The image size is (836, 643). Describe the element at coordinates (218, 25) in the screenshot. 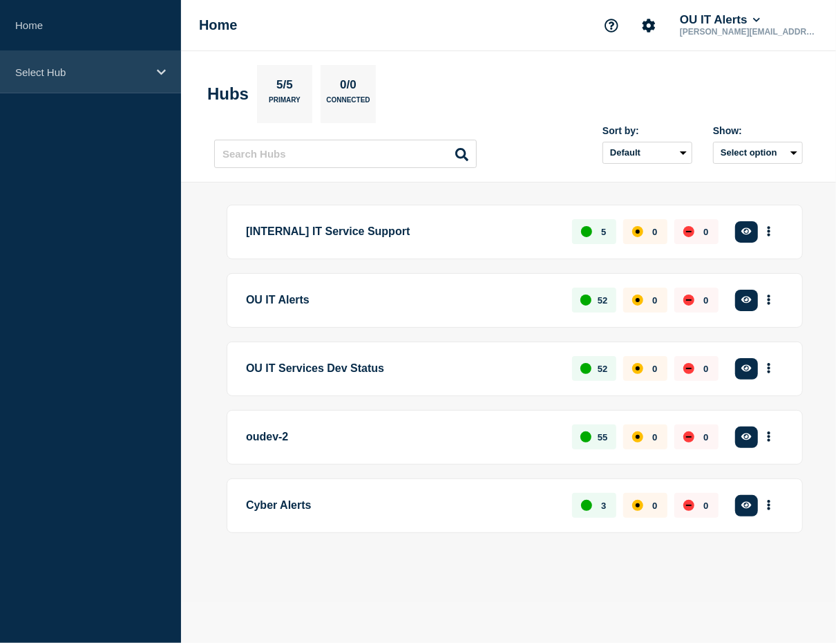

I see `h1: Home` at that location.